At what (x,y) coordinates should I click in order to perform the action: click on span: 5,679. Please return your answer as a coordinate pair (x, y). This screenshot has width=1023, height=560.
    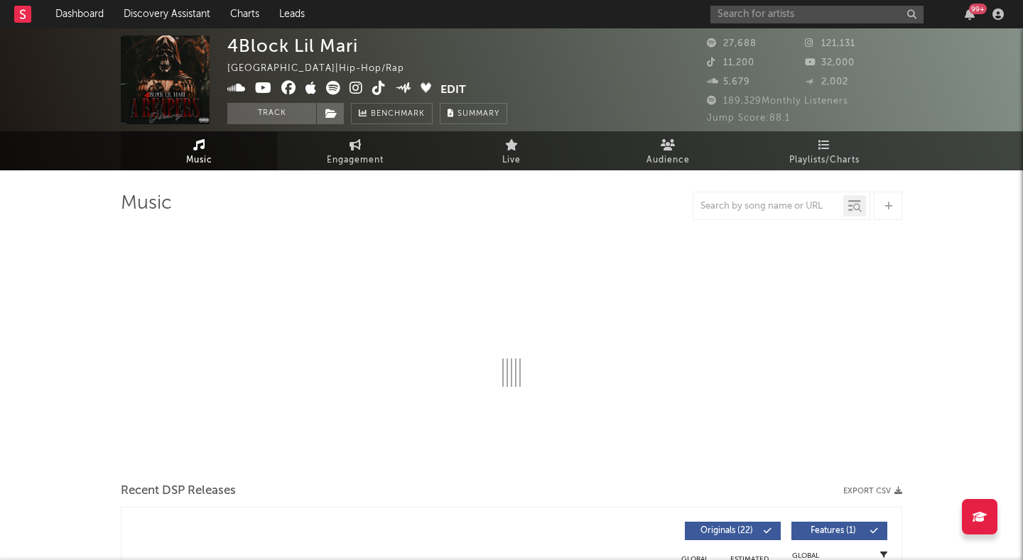
    Looking at the image, I should click on (728, 82).